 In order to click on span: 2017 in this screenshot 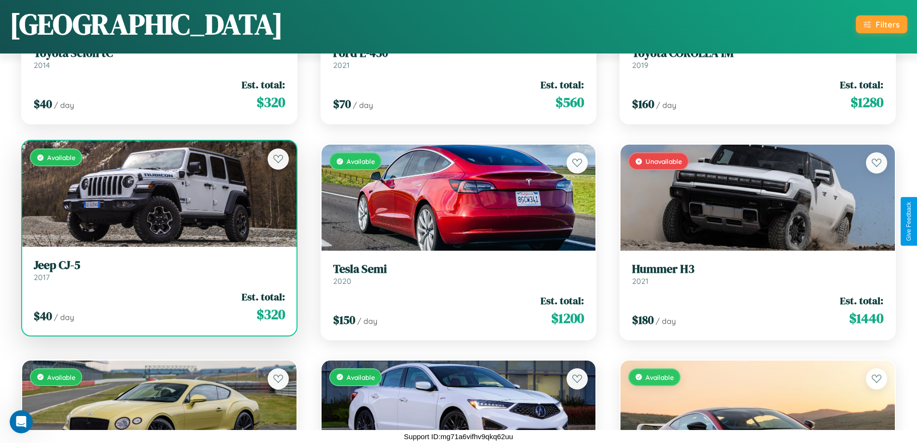, I will do `click(41, 277)`.